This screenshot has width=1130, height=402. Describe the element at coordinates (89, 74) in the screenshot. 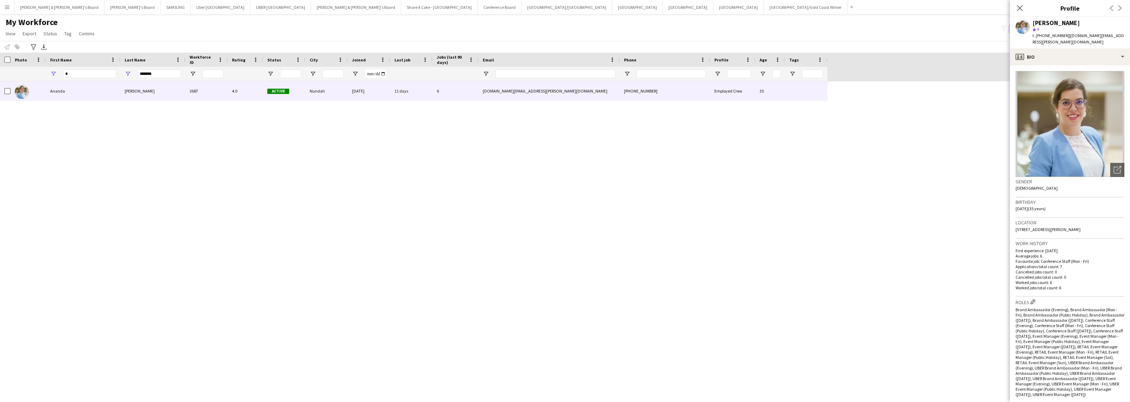

I see `input: First Name Filter Input` at that location.